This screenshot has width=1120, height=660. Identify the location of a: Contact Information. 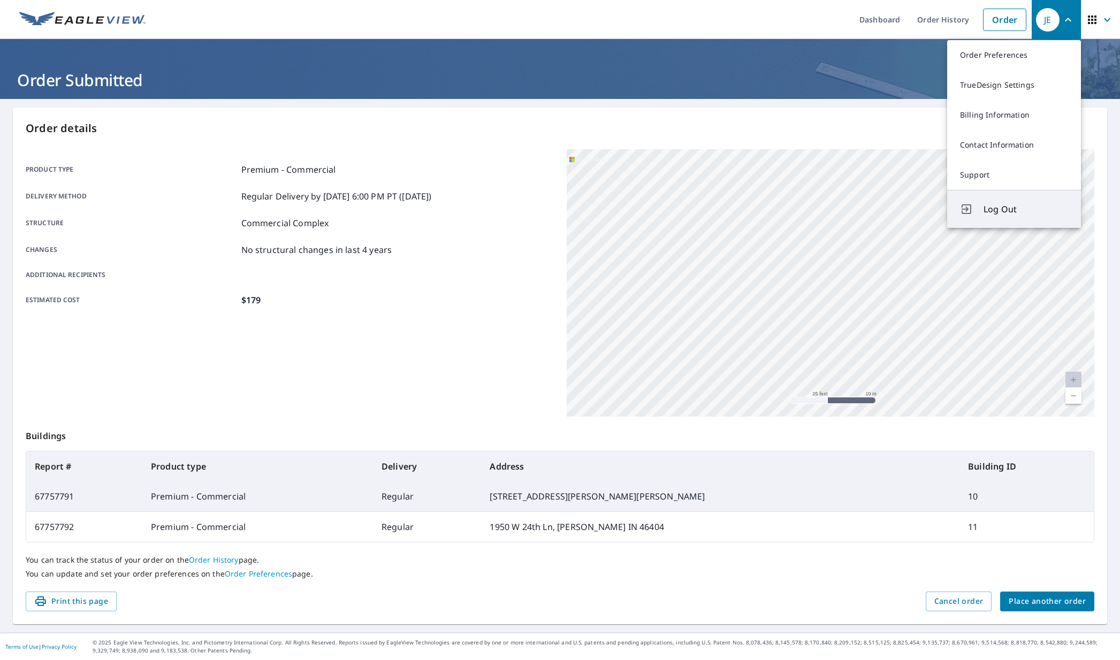
(1014, 145).